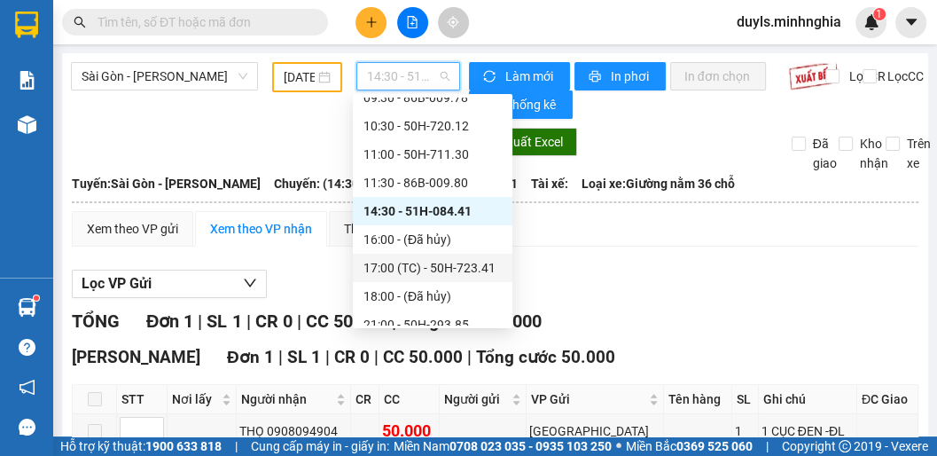  I want to click on button: syncLàm mới, so click(519, 76).